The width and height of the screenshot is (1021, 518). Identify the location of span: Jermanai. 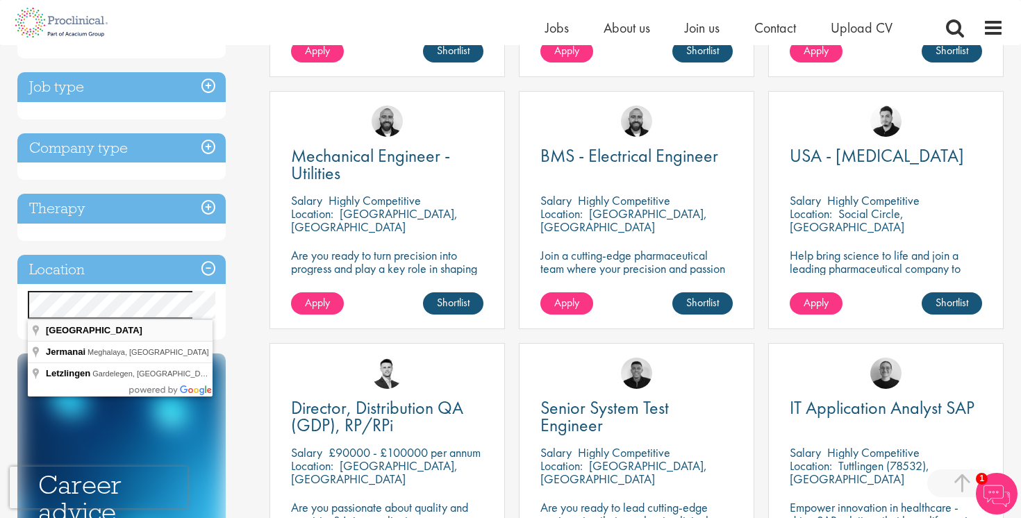
(65, 351).